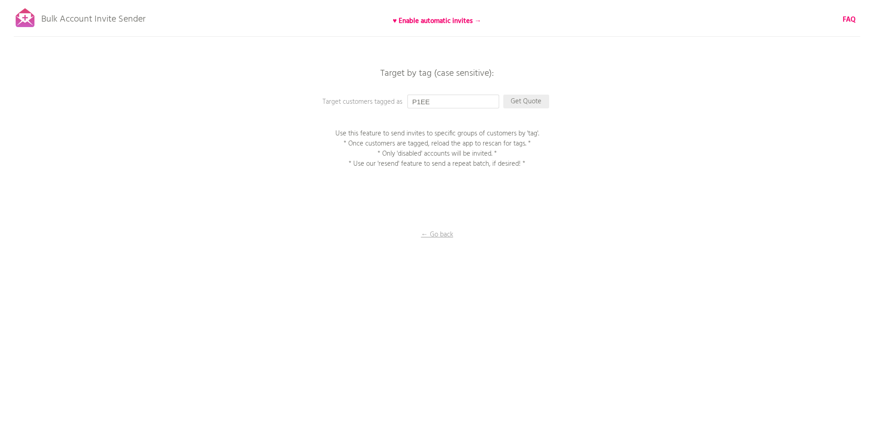  Describe the element at coordinates (93, 17) in the screenshot. I see `p: Bulk Account Invite Sender` at that location.